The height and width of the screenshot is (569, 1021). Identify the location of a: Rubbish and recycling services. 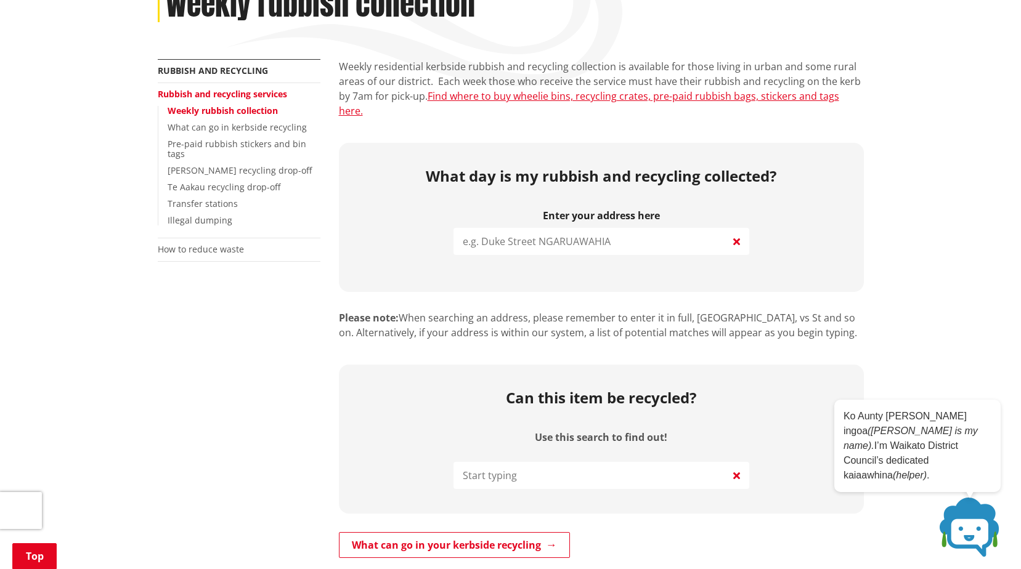
(222, 94).